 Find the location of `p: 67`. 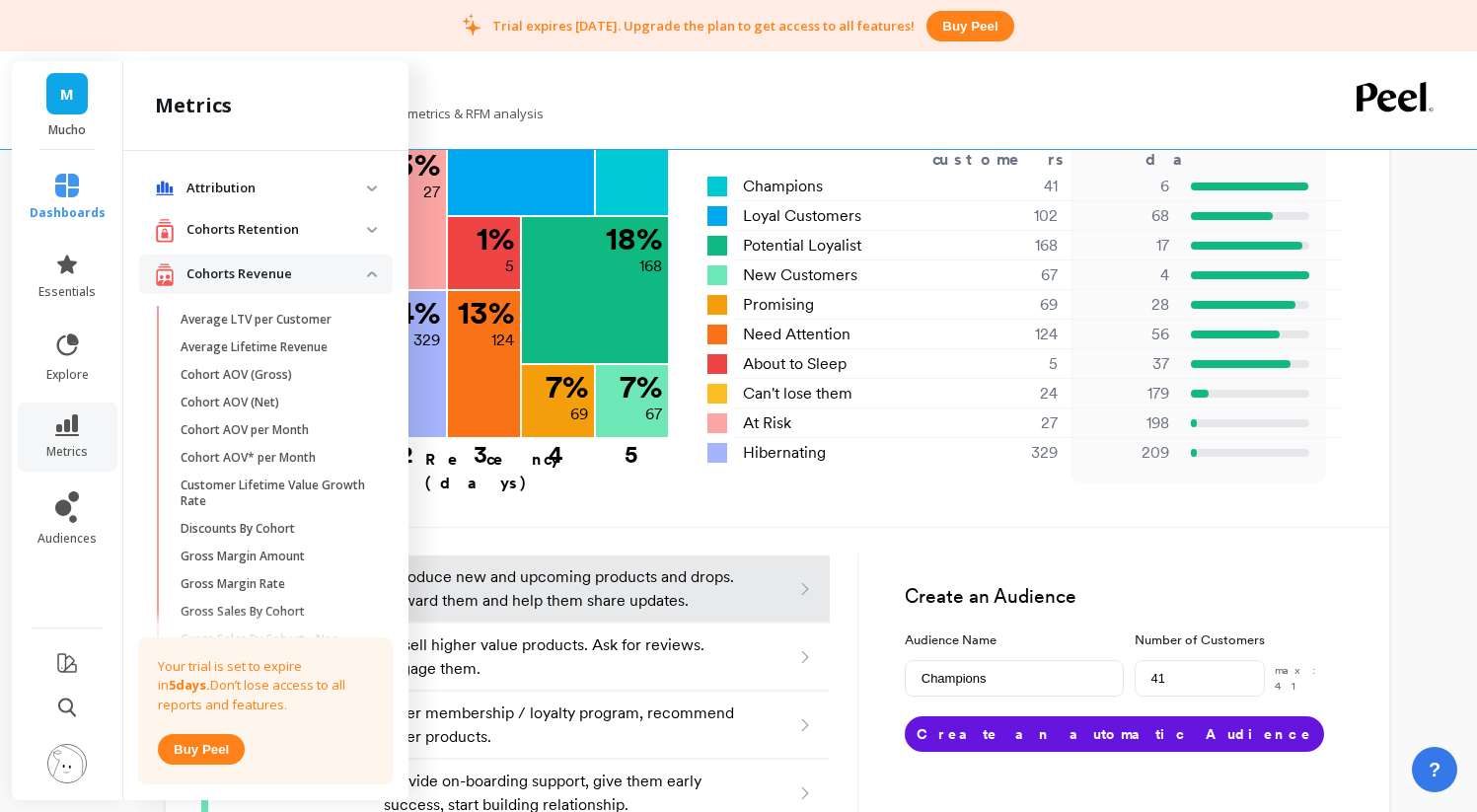

p: 67 is located at coordinates (653, 414).